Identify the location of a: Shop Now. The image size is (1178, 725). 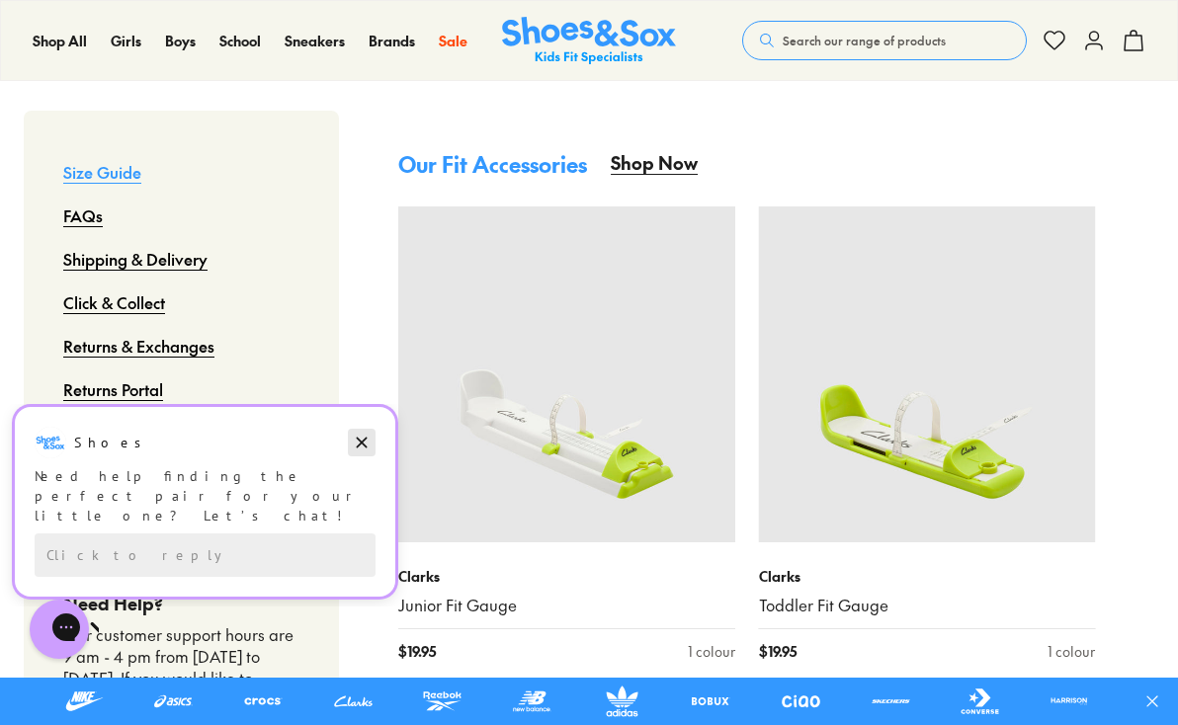
(654, 163).